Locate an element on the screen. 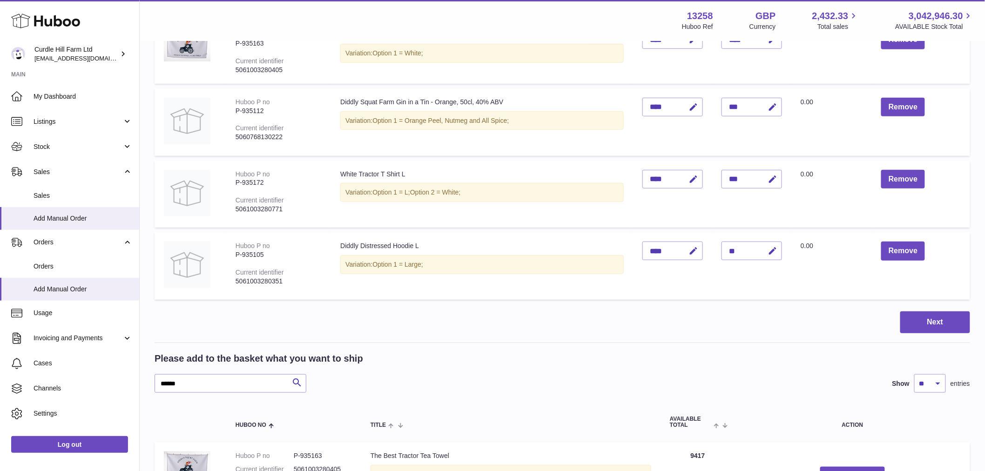  img: White Tractor T Shirt L is located at coordinates (187, 193).